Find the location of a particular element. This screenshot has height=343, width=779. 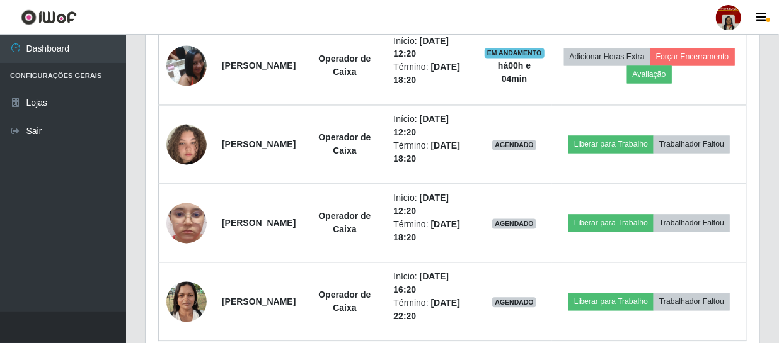

img: 1716827942776.jpeg is located at coordinates (186, 66).